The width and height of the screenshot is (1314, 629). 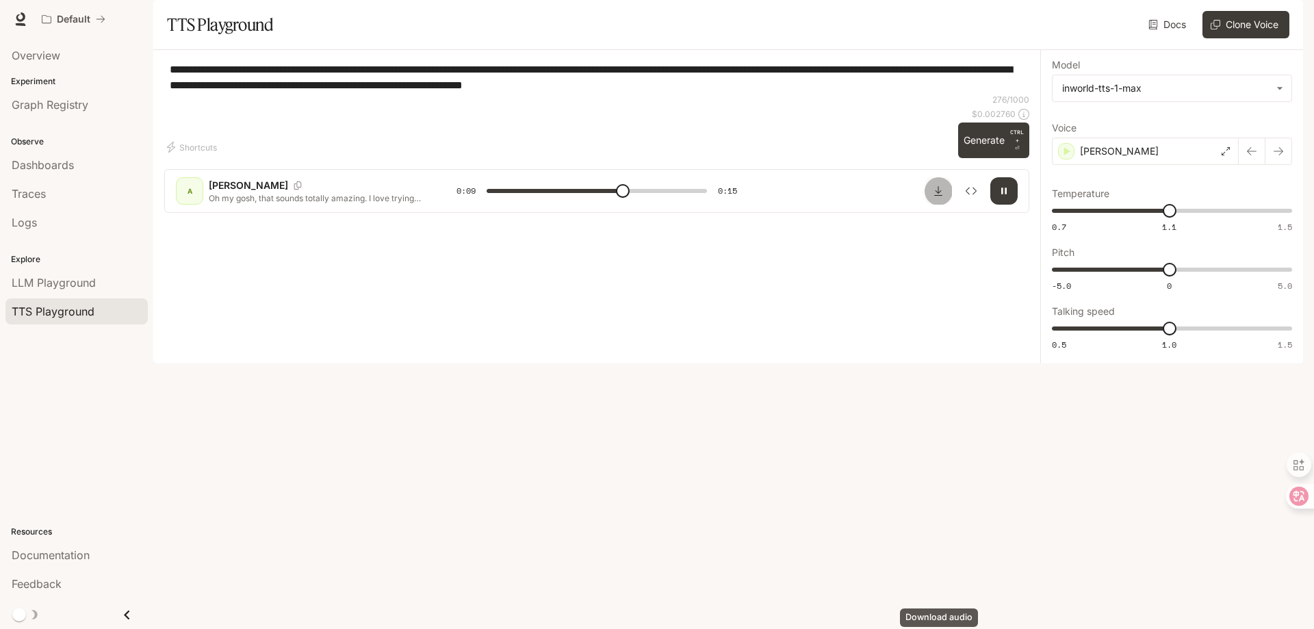 I want to click on div: Download audio, so click(x=939, y=618).